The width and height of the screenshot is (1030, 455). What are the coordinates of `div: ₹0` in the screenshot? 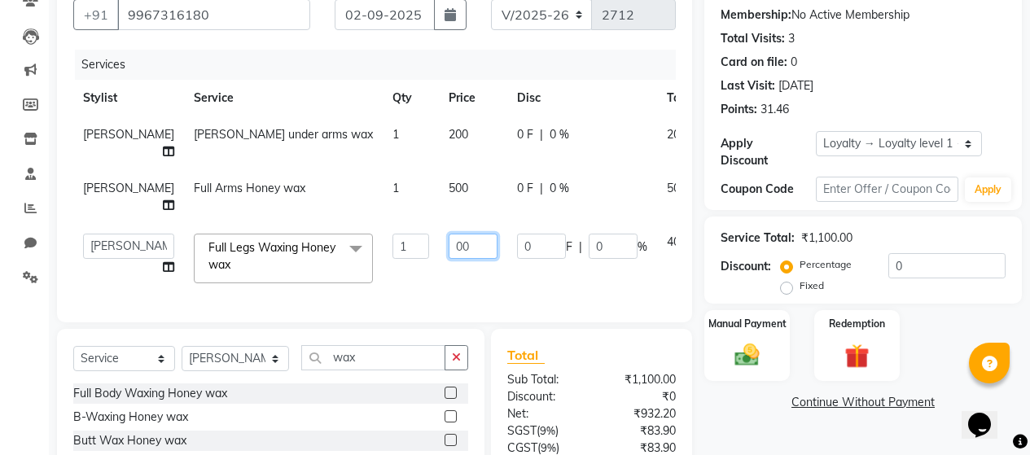 It's located at (639, 397).